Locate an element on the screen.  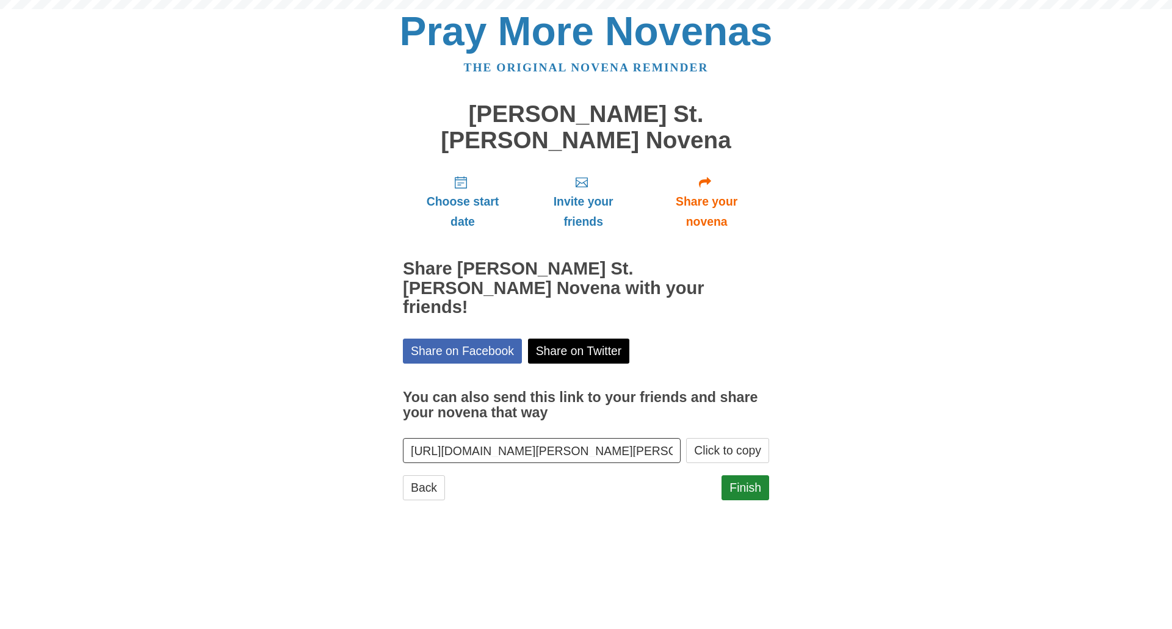
button: Click to copy is located at coordinates (728, 451).